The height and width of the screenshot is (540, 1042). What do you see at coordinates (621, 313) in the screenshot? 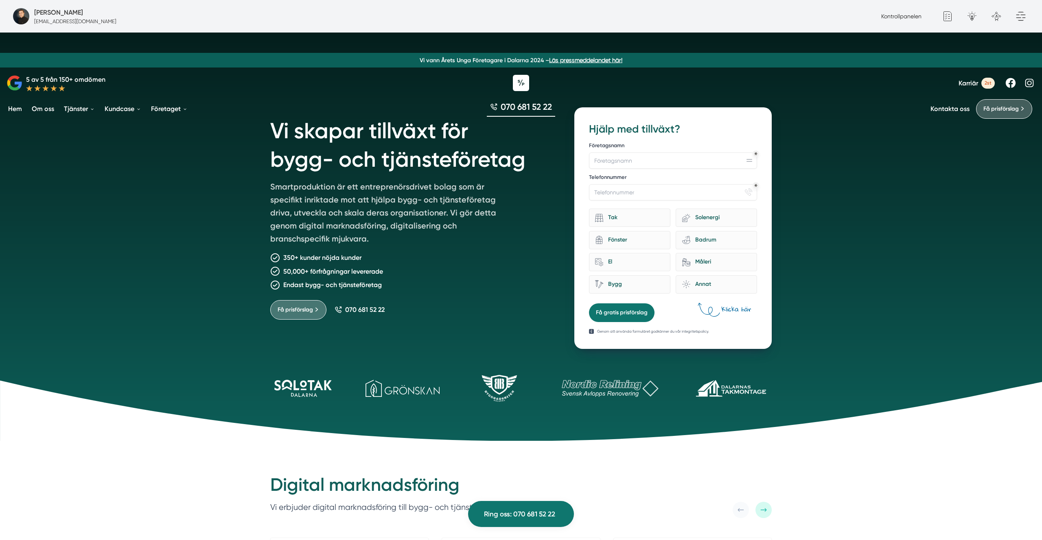
I see `button: Få gratis prisförslag` at bounding box center [621, 313].